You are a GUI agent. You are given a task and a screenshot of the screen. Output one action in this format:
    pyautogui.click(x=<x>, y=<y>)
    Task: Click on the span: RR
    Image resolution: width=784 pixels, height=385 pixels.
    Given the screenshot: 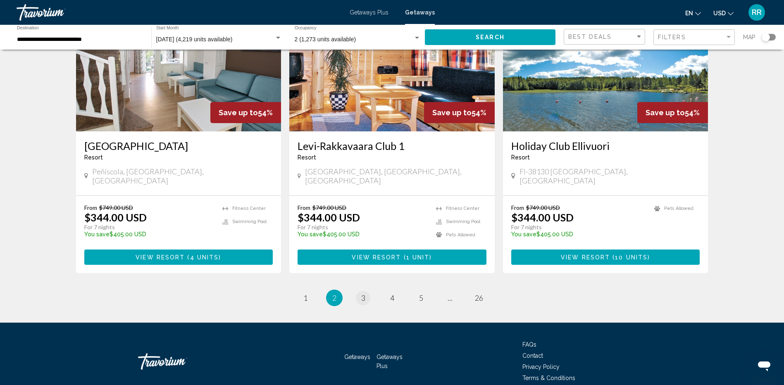 What is the action you would take?
    pyautogui.click(x=757, y=12)
    